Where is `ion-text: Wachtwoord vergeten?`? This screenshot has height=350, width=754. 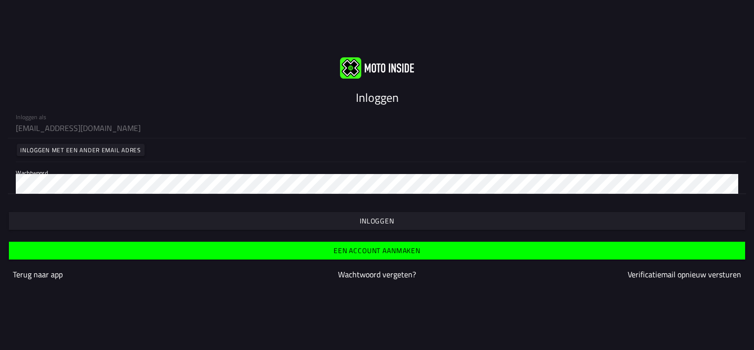
ion-text: Wachtwoord vergeten? is located at coordinates (377, 274).